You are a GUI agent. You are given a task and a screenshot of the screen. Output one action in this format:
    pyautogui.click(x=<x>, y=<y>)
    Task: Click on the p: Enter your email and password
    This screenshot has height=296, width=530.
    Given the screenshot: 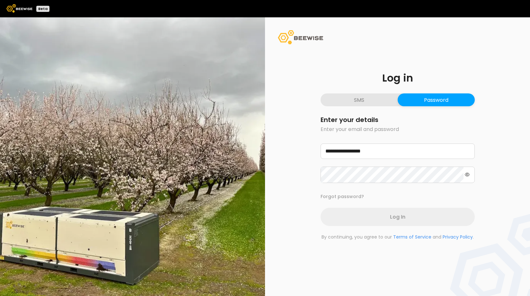 What is the action you would take?
    pyautogui.click(x=398, y=130)
    